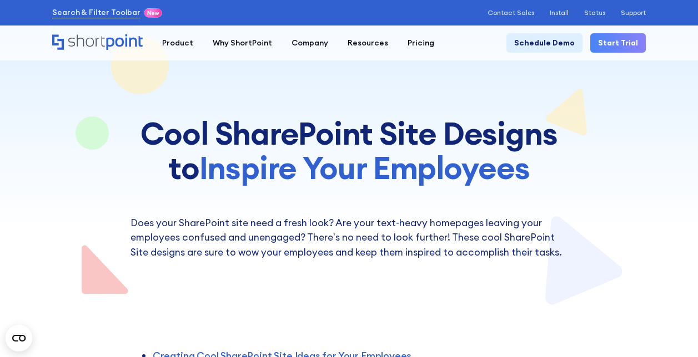  Describe the element at coordinates (349, 150) in the screenshot. I see `h1: Cool SharePoint Site Designs to` at that location.